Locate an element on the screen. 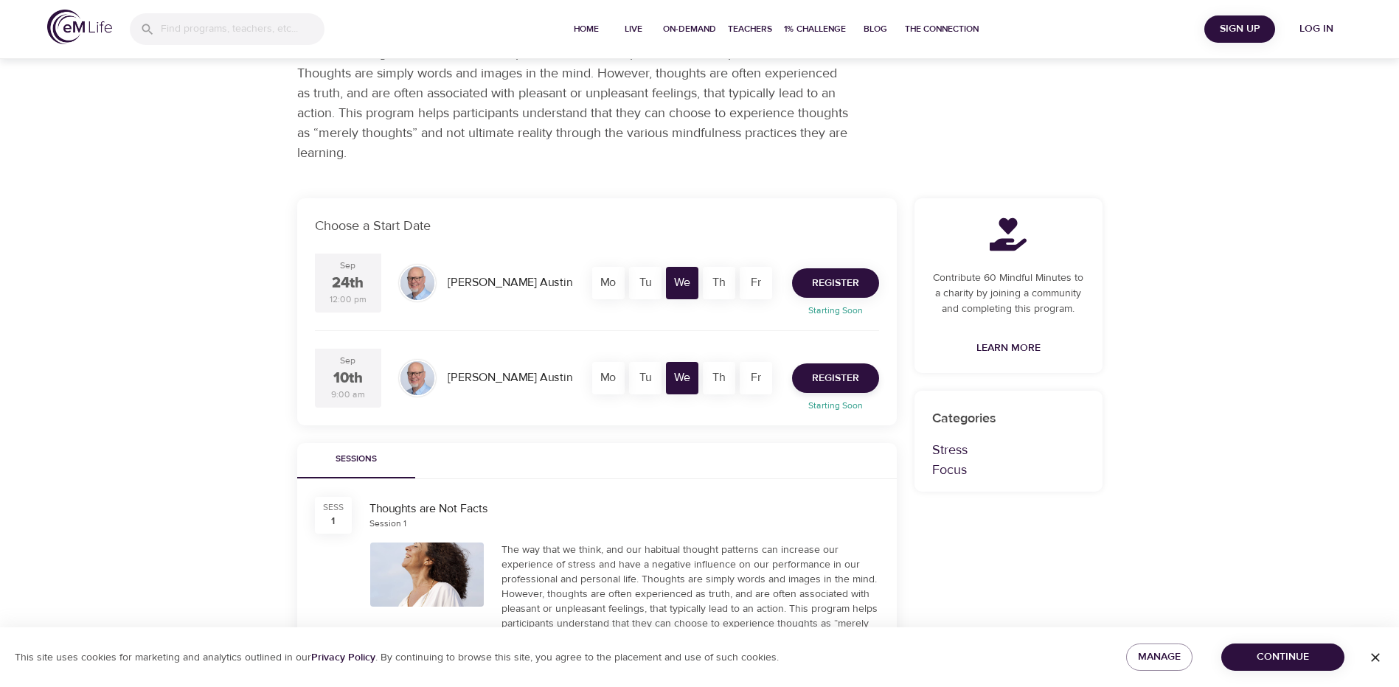 The height and width of the screenshot is (687, 1399). span: The Connection is located at coordinates (942, 29).